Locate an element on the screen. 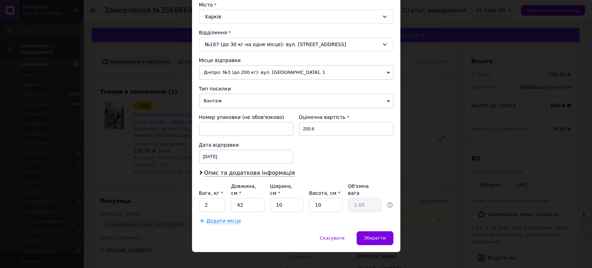 The width and height of the screenshot is (592, 268). div: Відділення is located at coordinates (296, 33).